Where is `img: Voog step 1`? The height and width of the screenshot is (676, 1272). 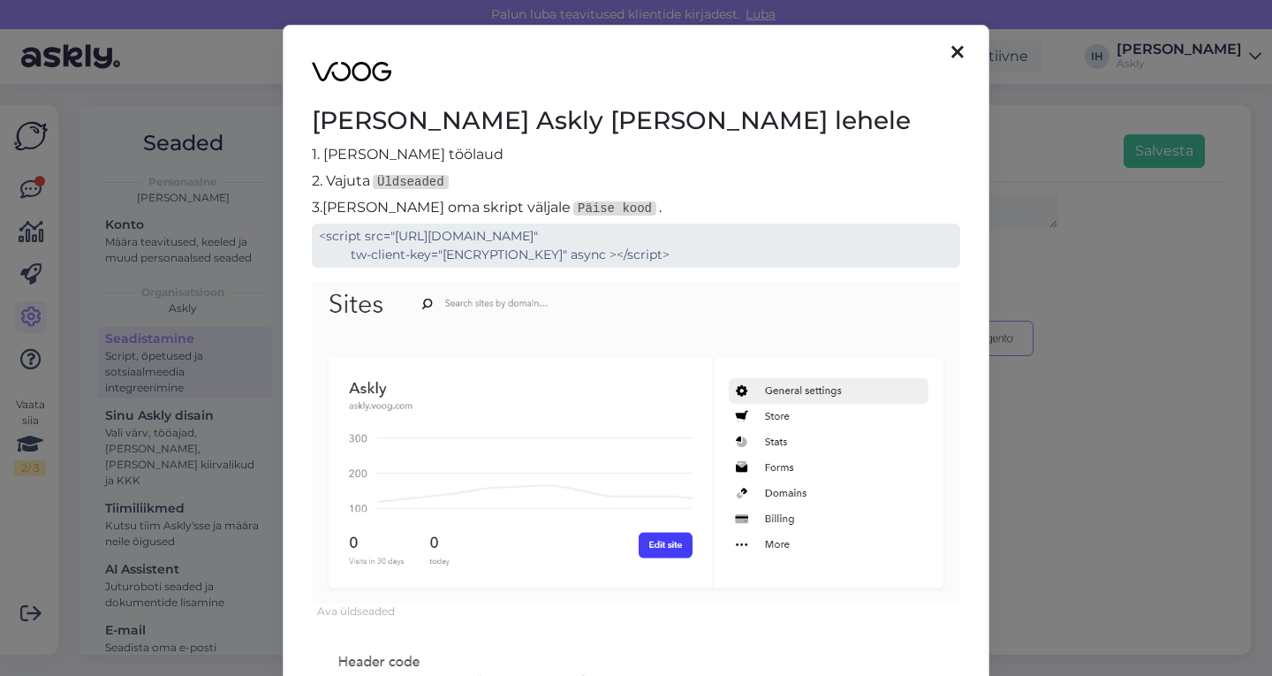
img: Voog step 1 is located at coordinates (636, 443).